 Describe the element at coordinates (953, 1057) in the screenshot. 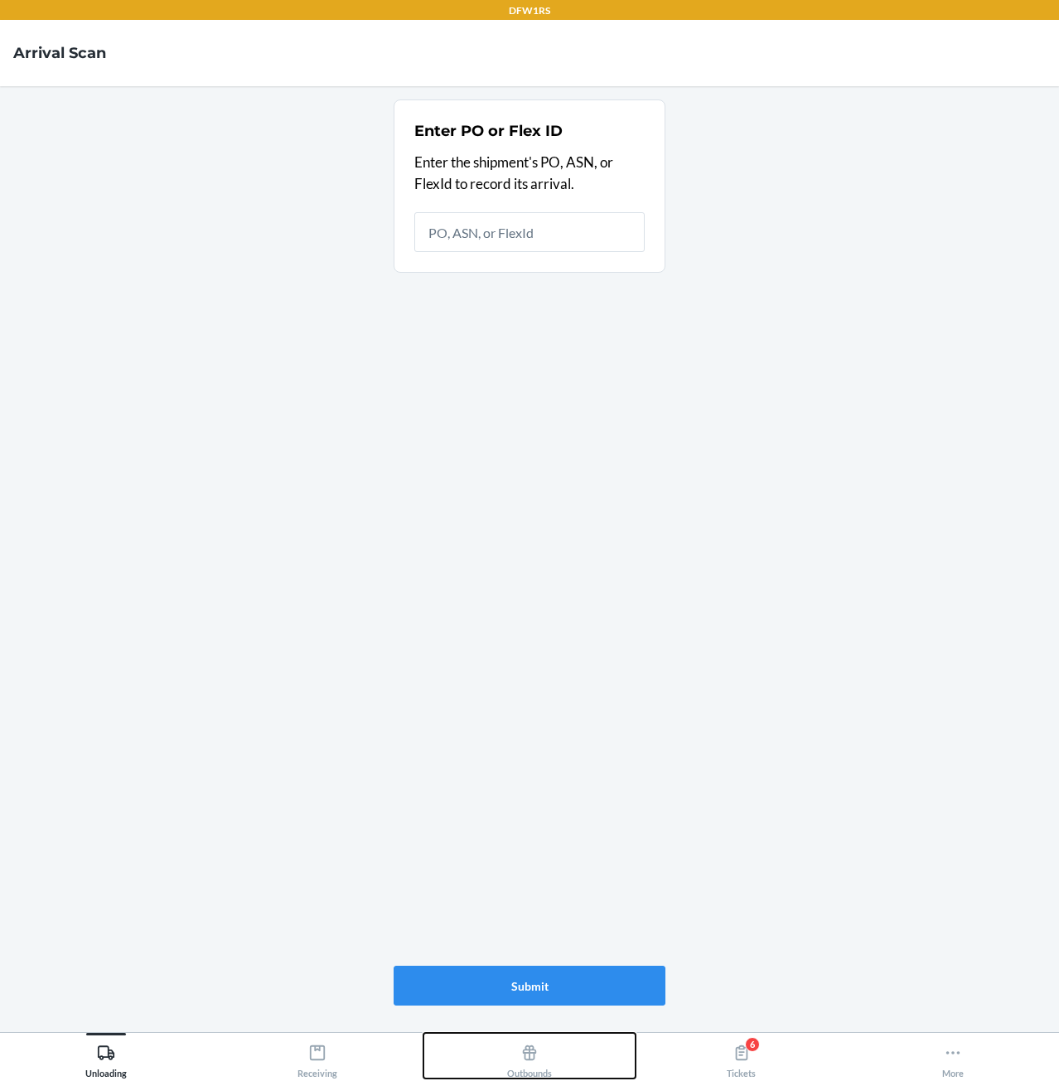

I see `div: More` at that location.